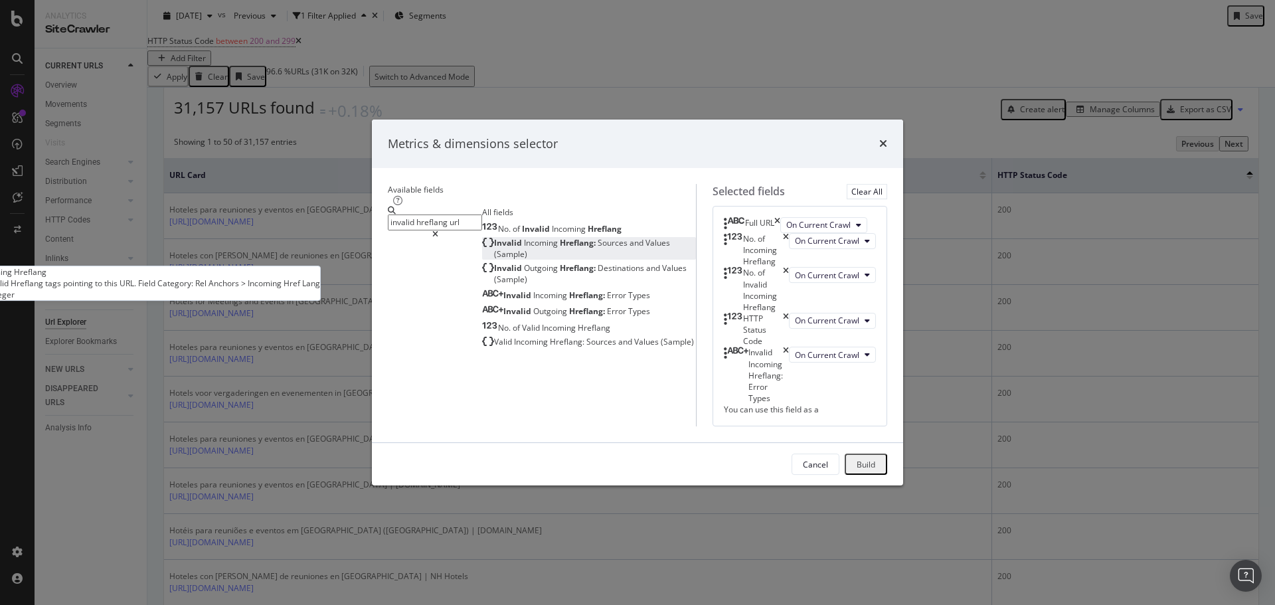 This screenshot has height=605, width=1275. Describe the element at coordinates (866, 464) in the screenshot. I see `button: Build` at that location.